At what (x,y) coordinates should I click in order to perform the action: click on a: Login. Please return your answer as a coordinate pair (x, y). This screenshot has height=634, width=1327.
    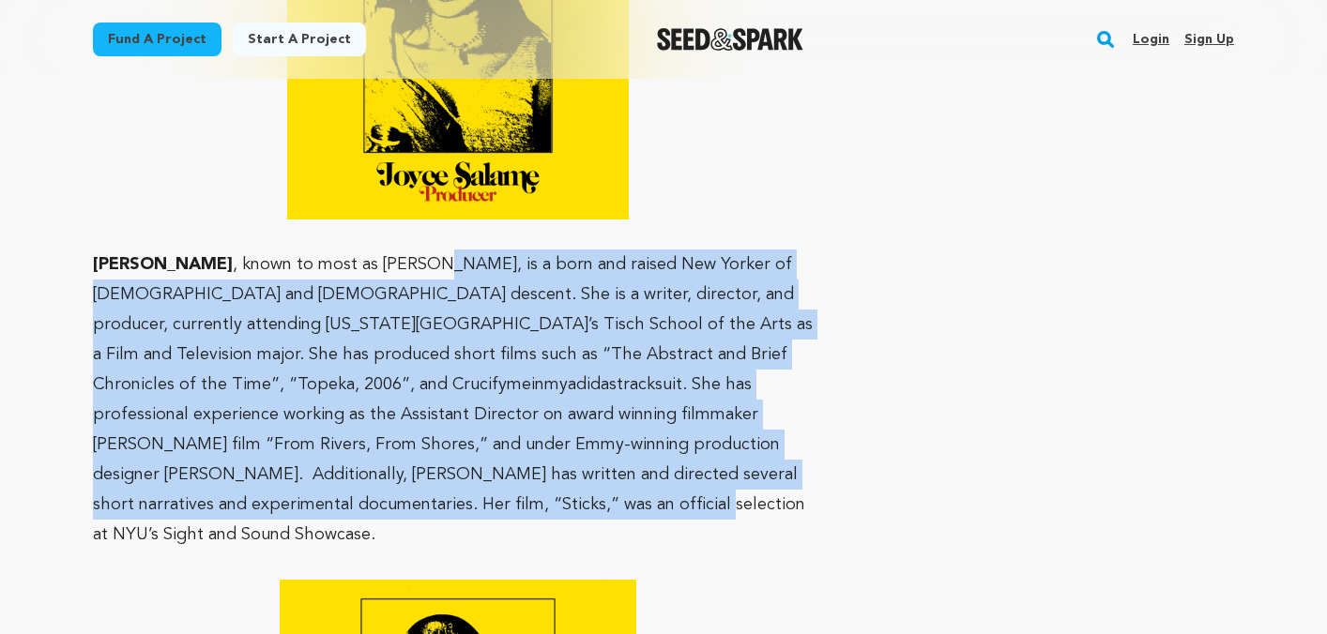
    Looking at the image, I should click on (1151, 39).